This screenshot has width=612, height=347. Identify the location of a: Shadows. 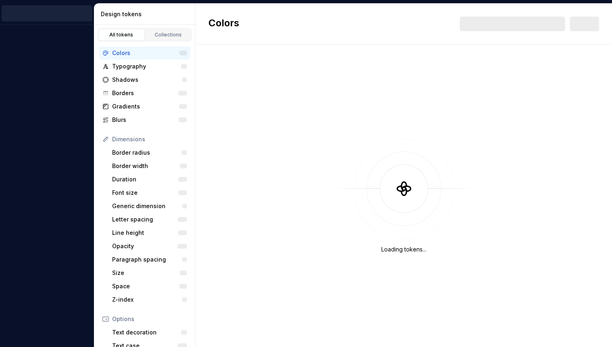
(144, 80).